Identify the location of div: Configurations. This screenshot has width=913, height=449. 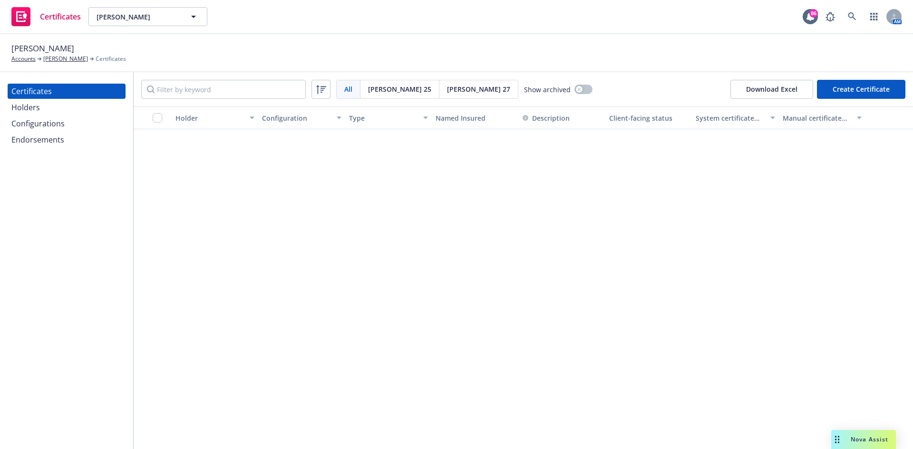
(38, 124).